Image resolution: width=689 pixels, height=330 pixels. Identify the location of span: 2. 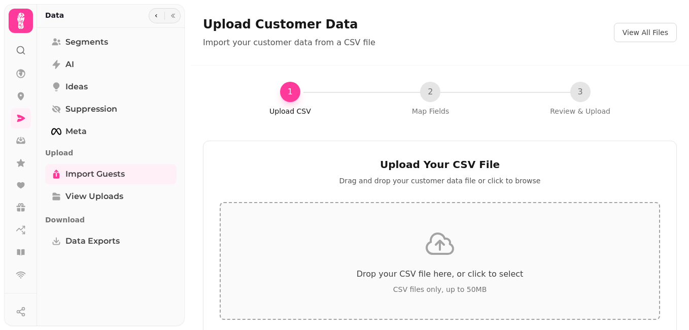
(430, 92).